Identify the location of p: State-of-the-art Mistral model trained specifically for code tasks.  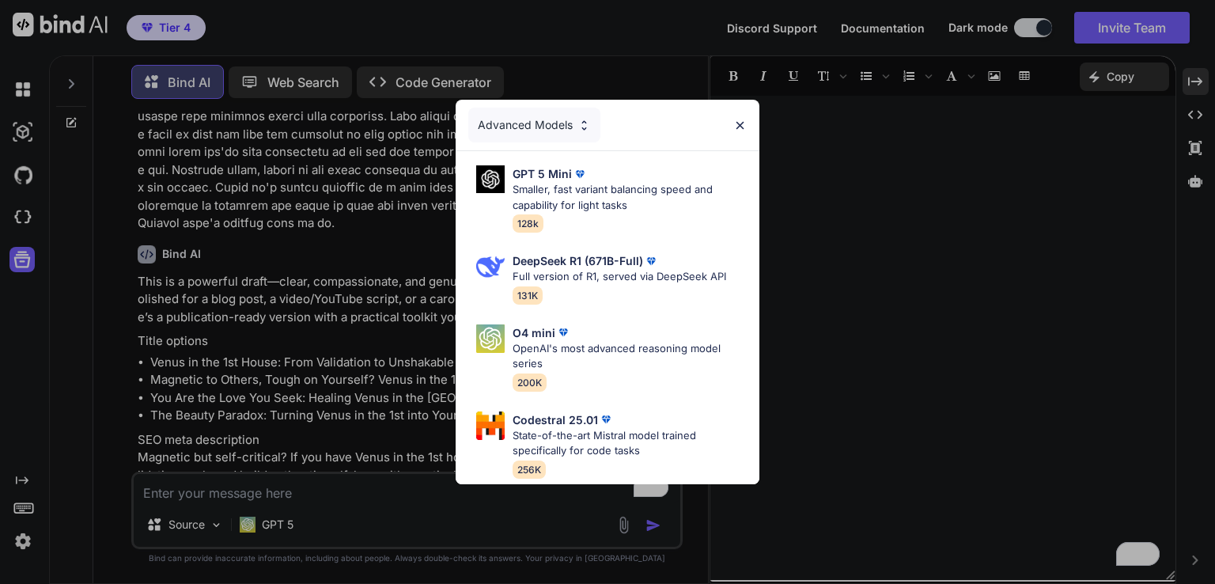
(630, 443).